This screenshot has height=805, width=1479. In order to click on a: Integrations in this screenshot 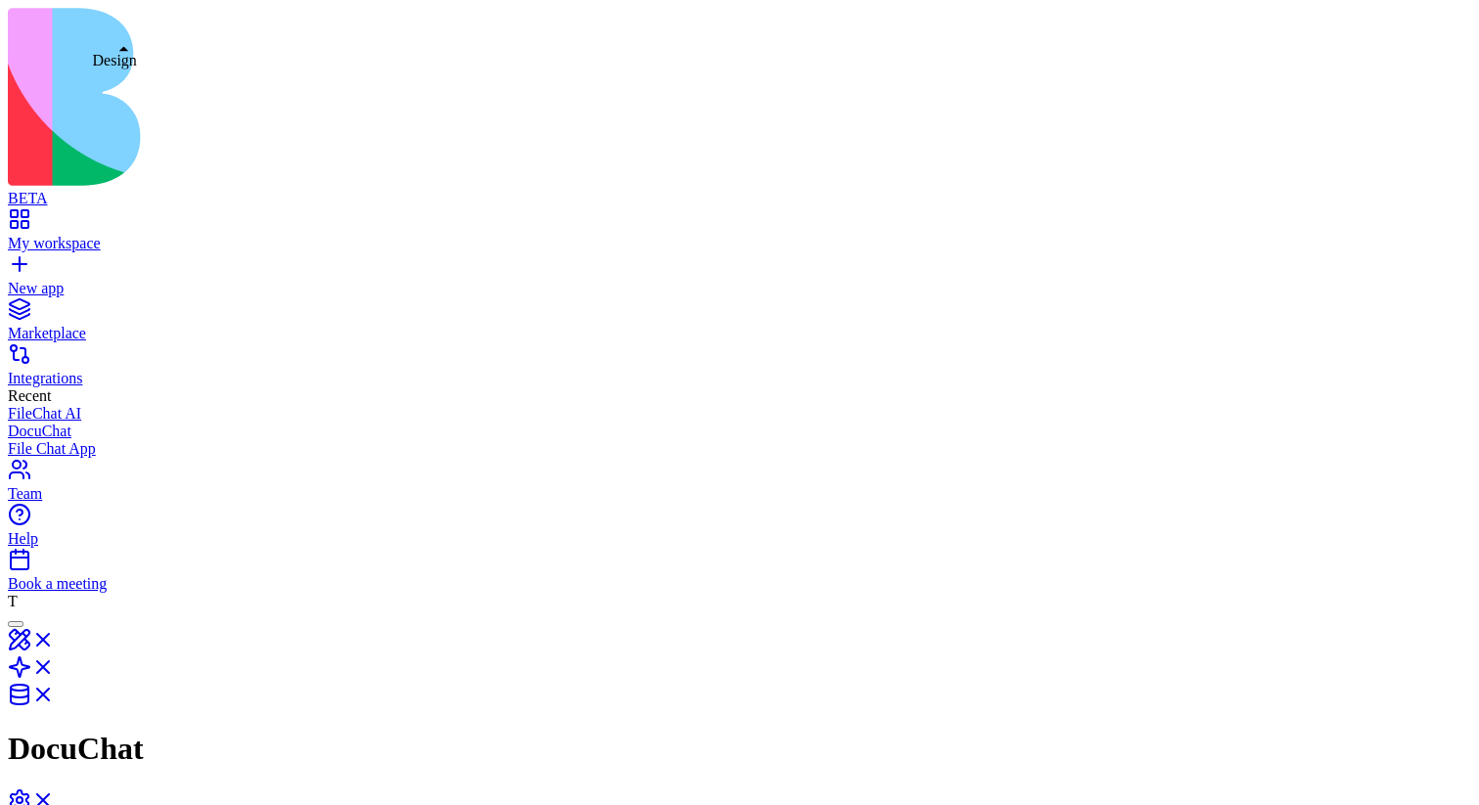, I will do `click(739, 370)`.